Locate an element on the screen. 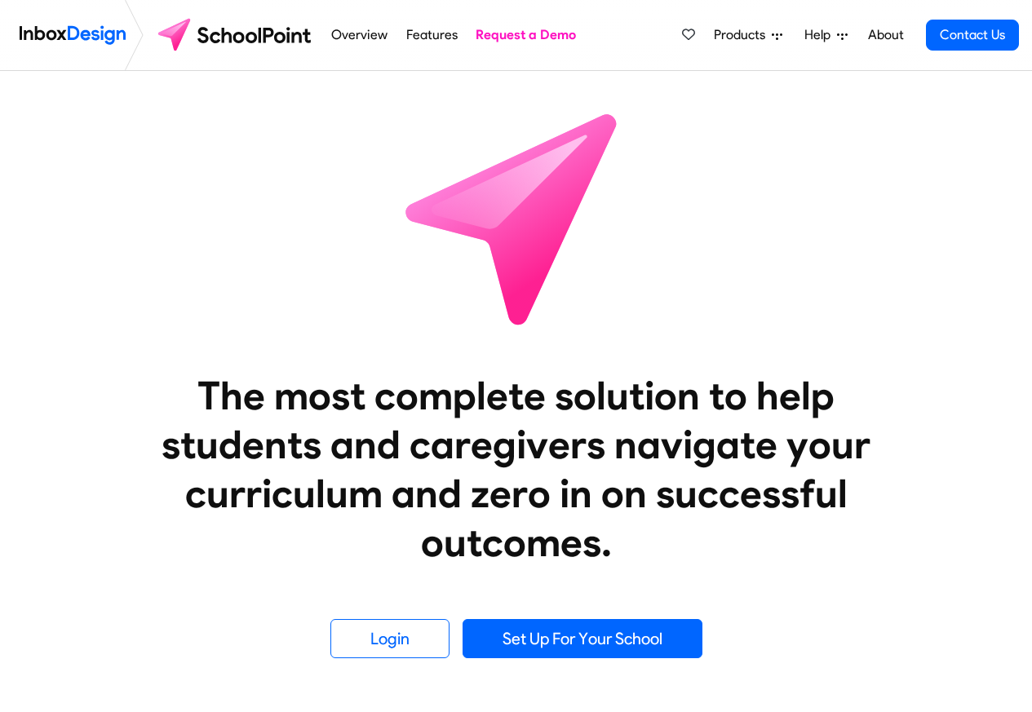 This screenshot has width=1032, height=712. a: Overview is located at coordinates (360, 35).